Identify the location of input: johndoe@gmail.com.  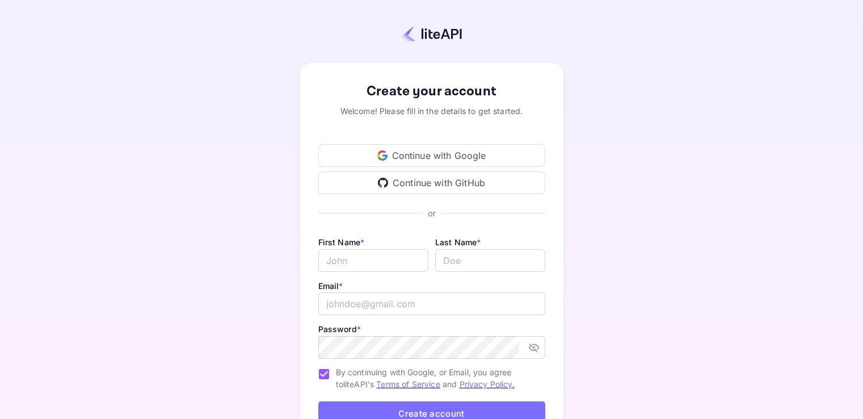
(432, 303).